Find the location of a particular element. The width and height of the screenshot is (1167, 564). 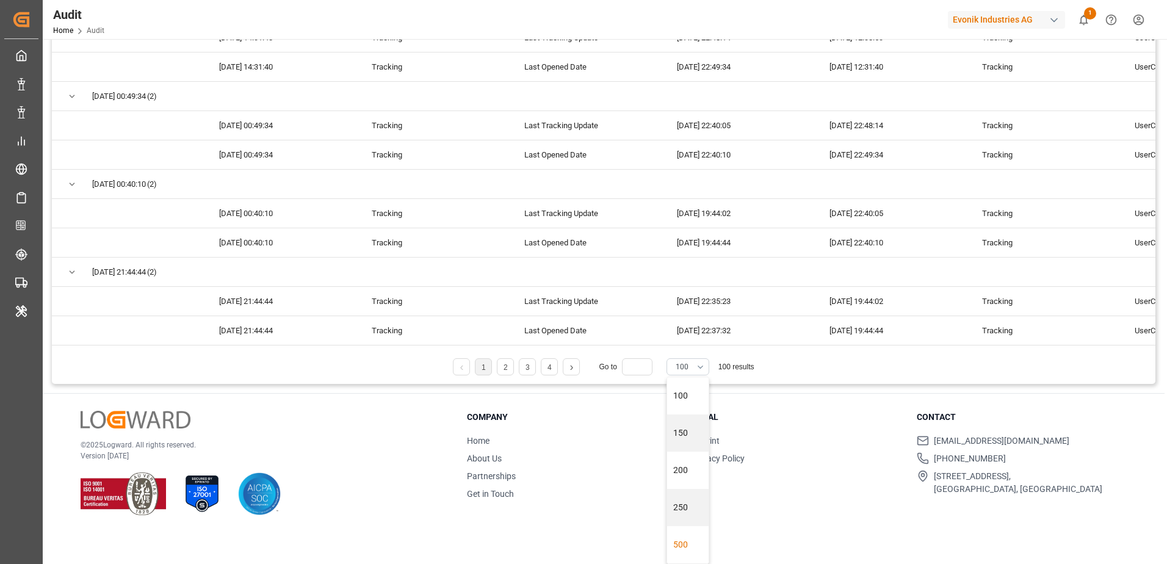

h3: Company is located at coordinates (572, 417).